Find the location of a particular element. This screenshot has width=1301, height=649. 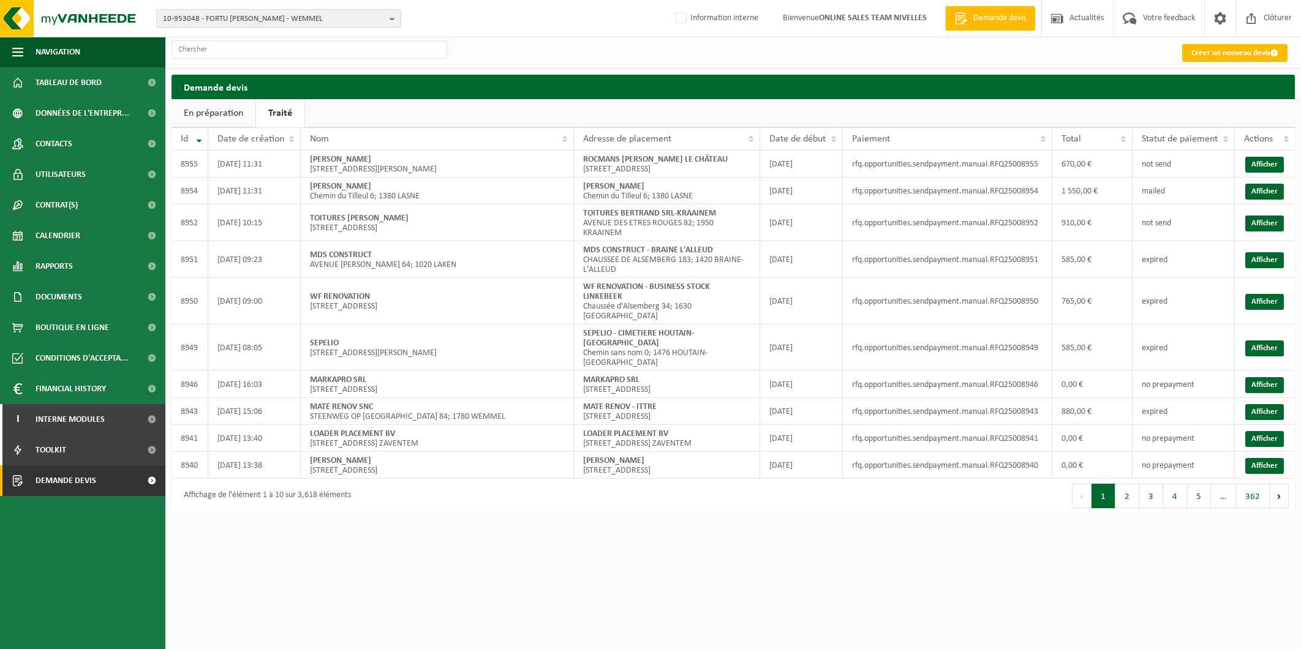

strong: LOADER PLACEMENT BV is located at coordinates (352, 434).